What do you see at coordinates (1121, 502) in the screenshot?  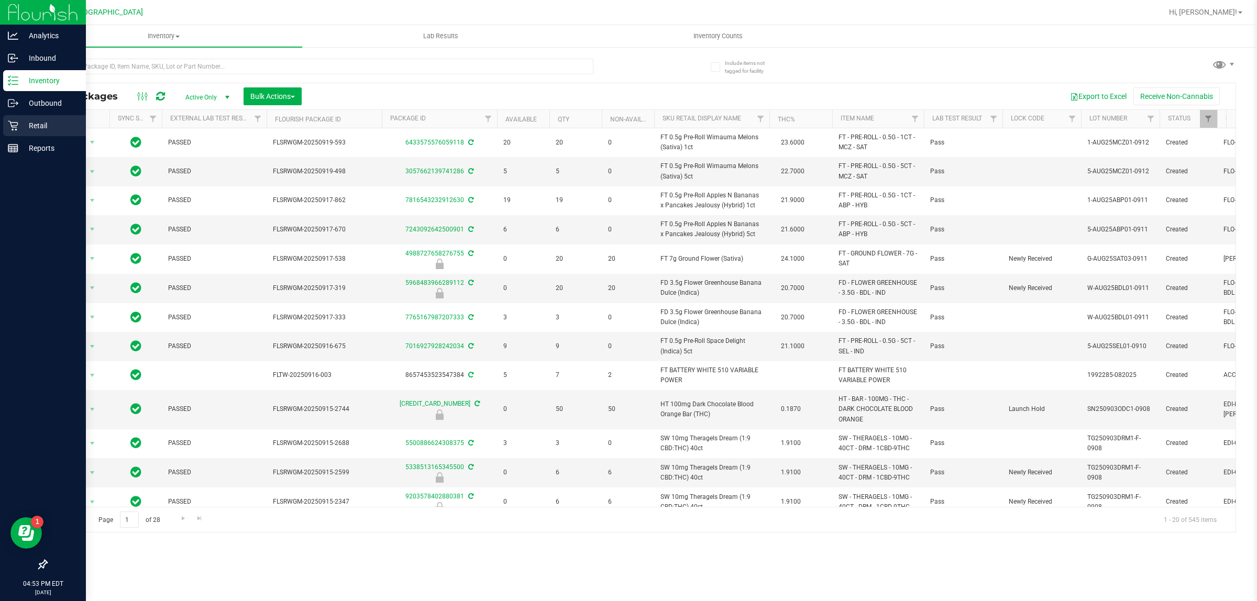 I see `span: TG250903DRM1-F-0908` at bounding box center [1121, 502].